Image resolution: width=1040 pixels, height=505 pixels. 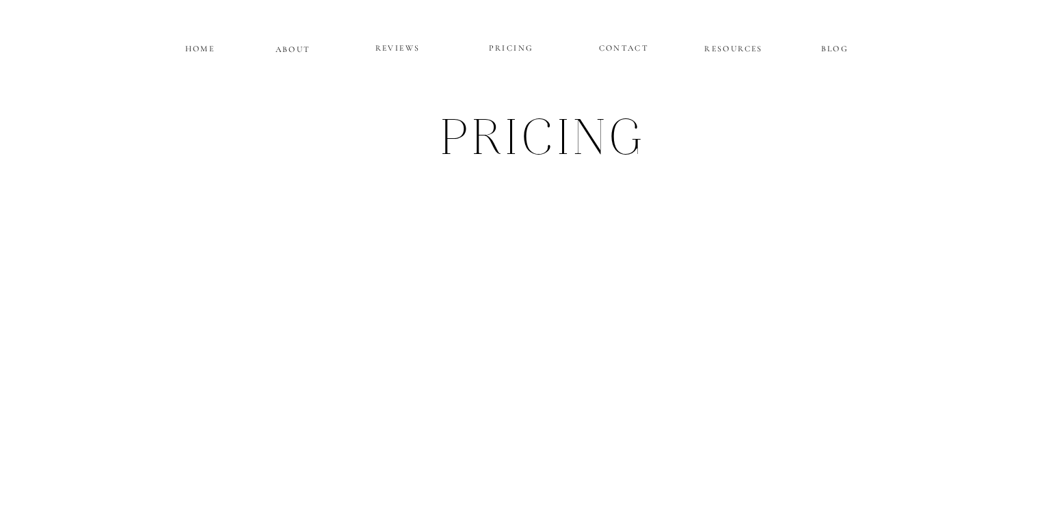 What do you see at coordinates (835, 47) in the screenshot?
I see `p: BLOG` at bounding box center [835, 47].